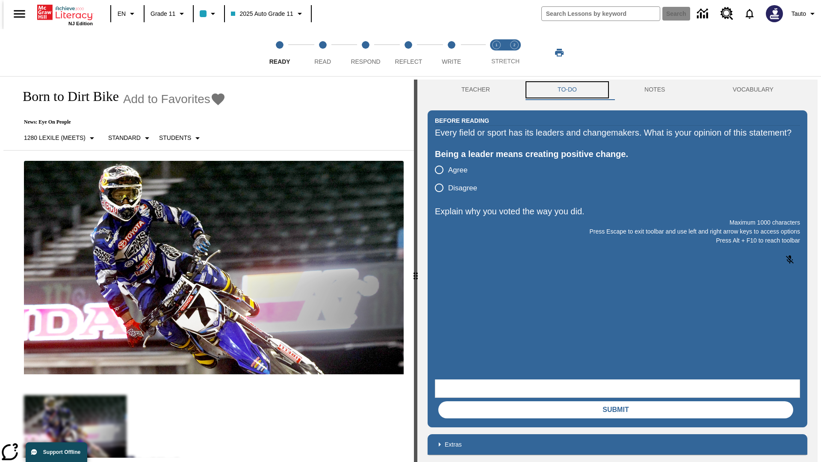 The height and width of the screenshot is (462, 821). What do you see at coordinates (175, 99) in the screenshot?
I see `button: Add to Favorites - Born to Dirt Bike` at bounding box center [175, 99].